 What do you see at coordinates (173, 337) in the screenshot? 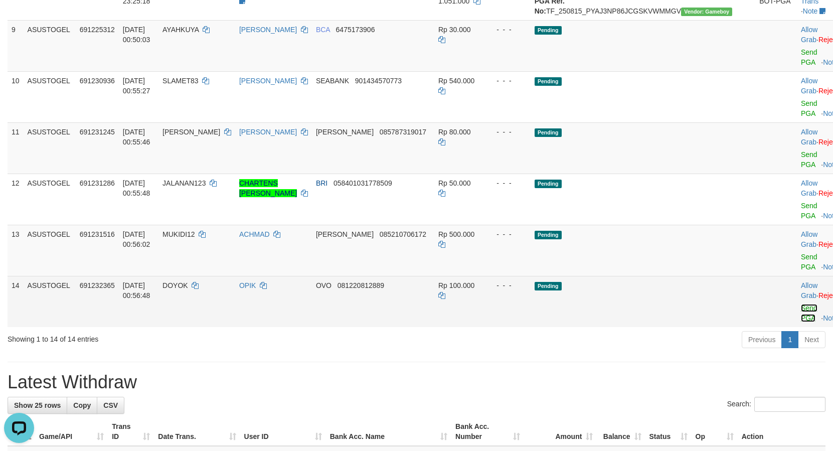
I see `div: Showing 1 to 14 of 14 entries` at bounding box center [173, 337].